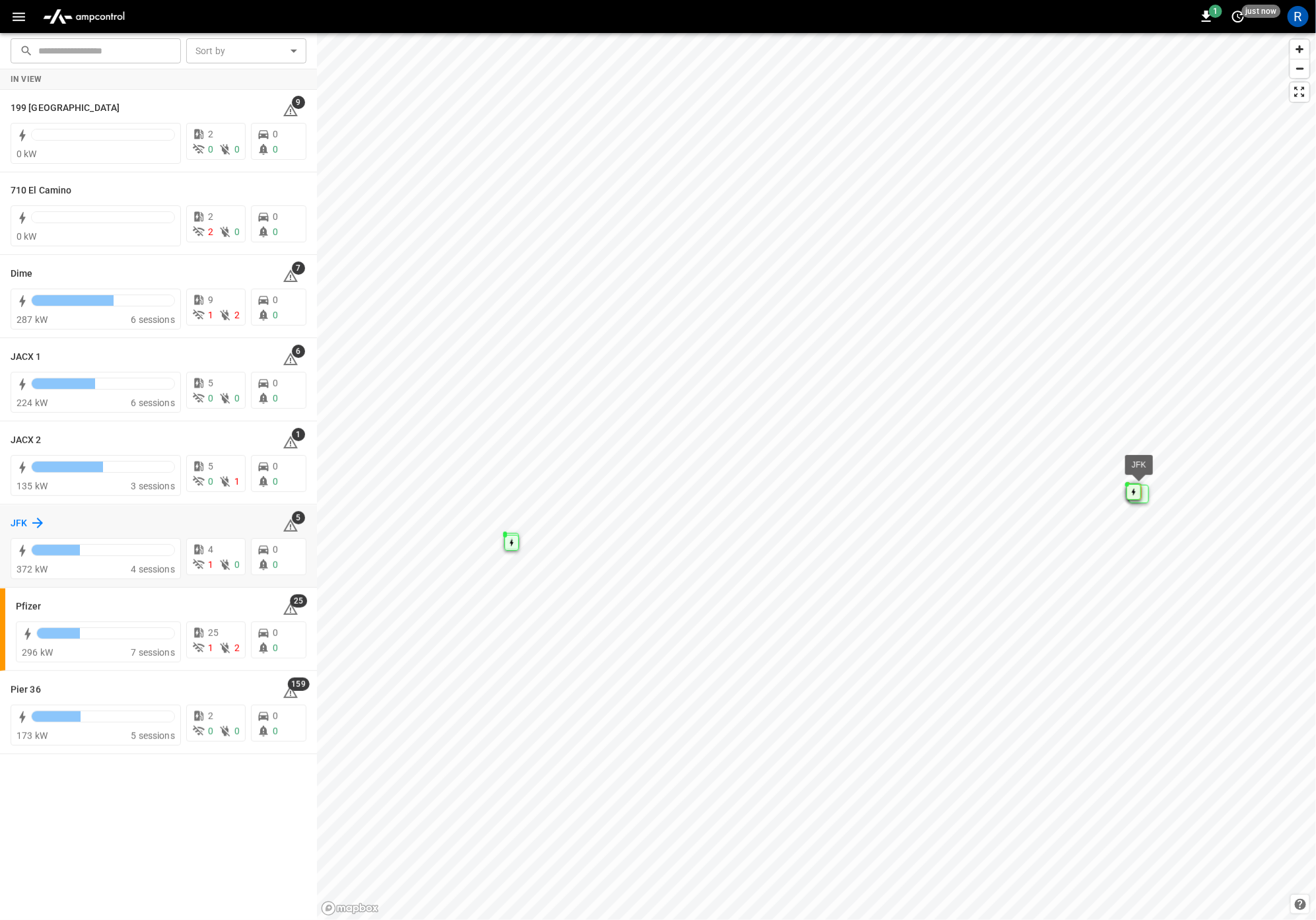  Describe the element at coordinates (32, 403) in the screenshot. I see `span: 224 kW` at that location.